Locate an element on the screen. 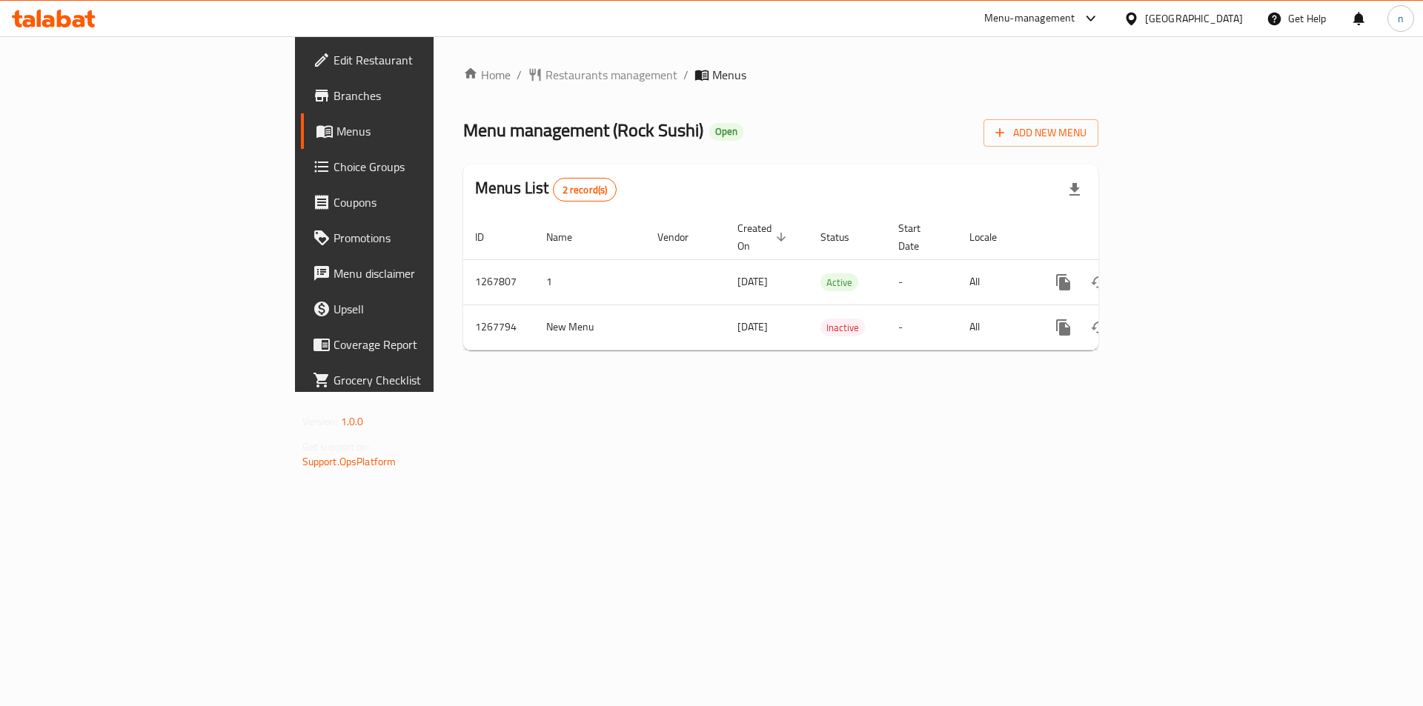 This screenshot has height=706, width=1423. h2: Menus List is located at coordinates (546, 189).